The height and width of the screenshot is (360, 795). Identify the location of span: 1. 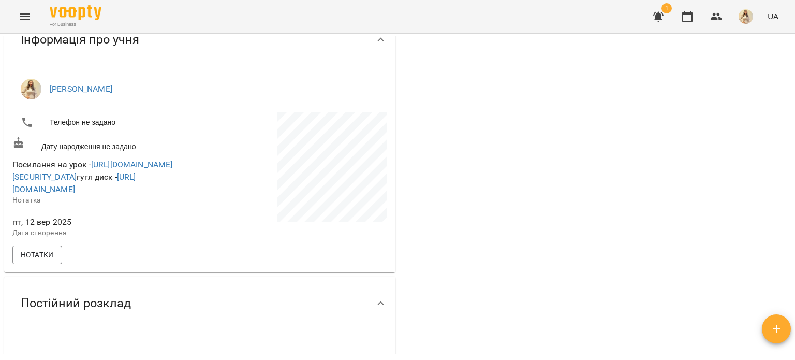
(667, 8).